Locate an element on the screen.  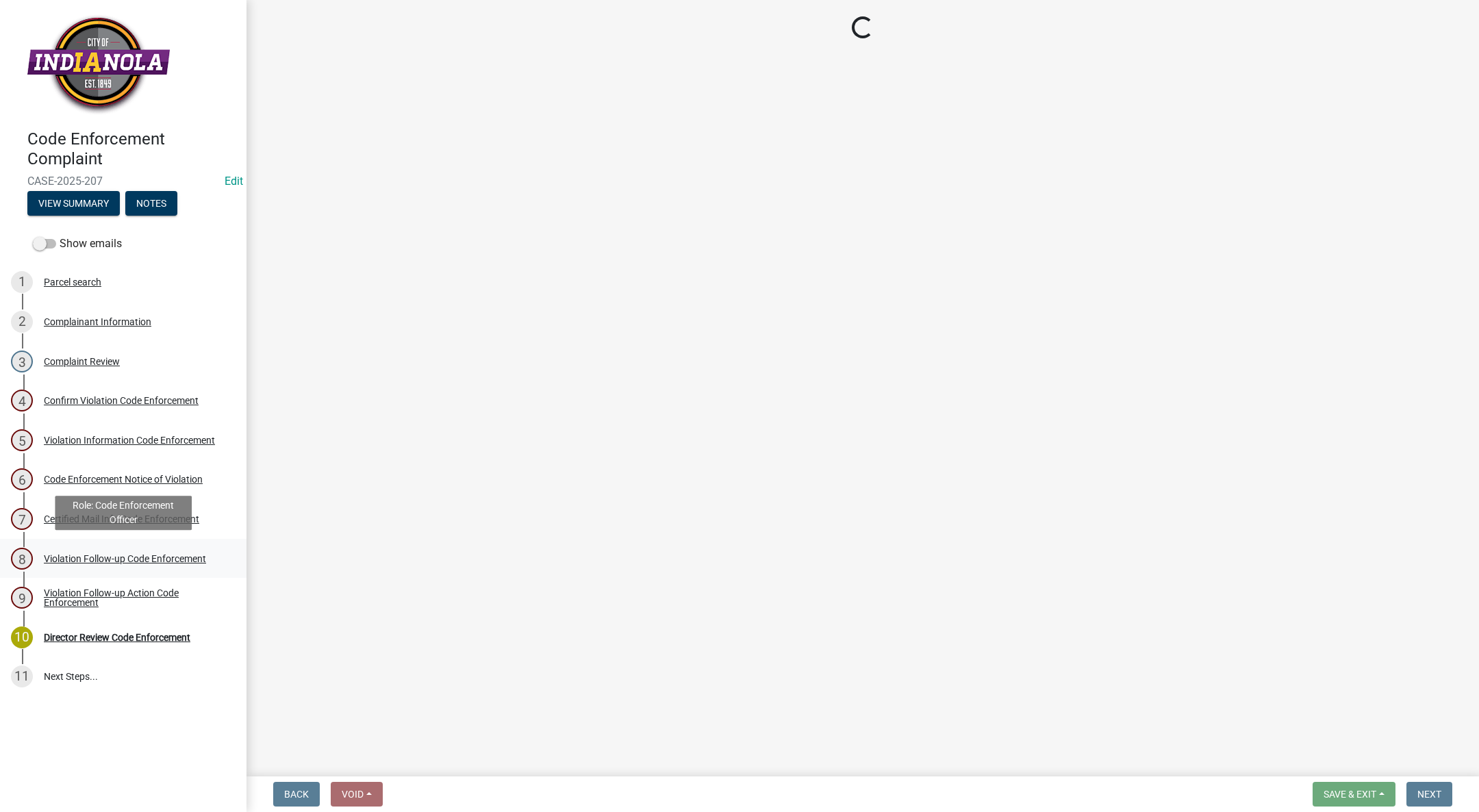
button: Next is located at coordinates (1429, 794).